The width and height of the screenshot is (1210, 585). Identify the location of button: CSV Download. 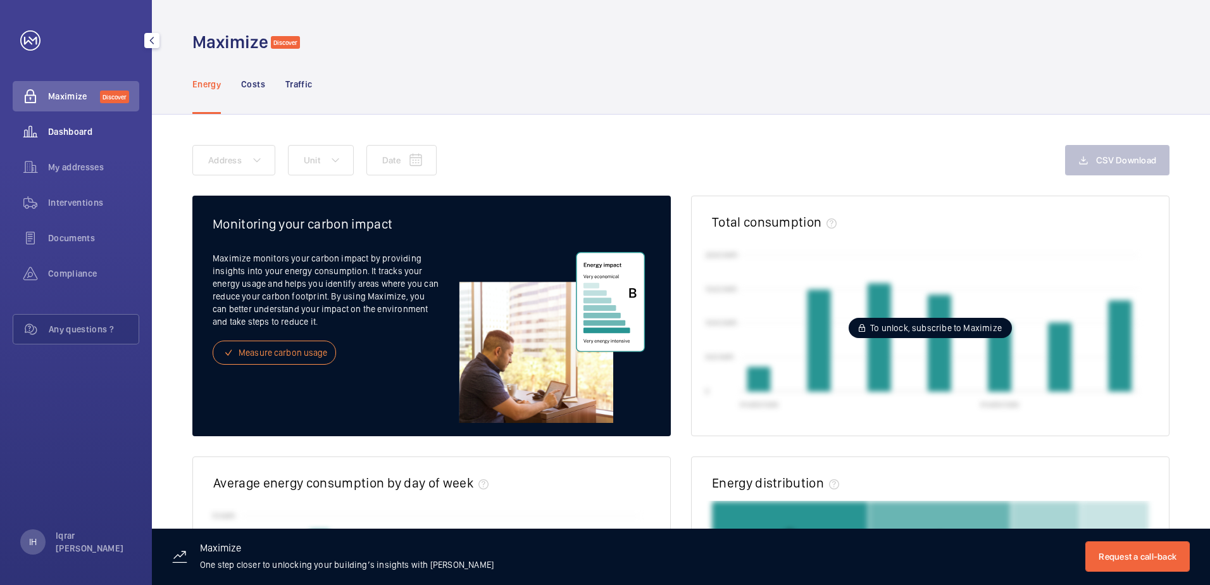
(1117, 160).